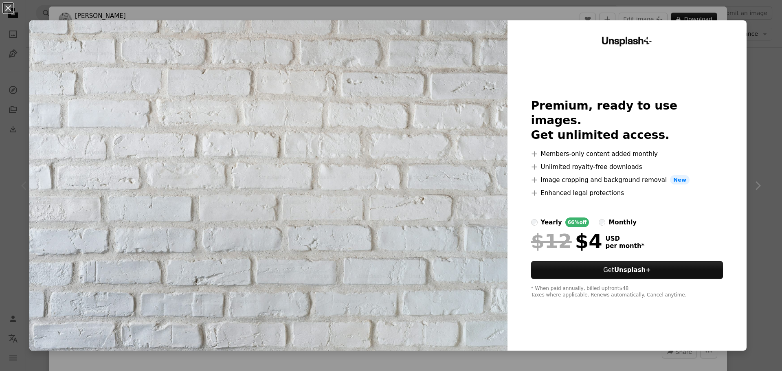 This screenshot has width=782, height=371. Describe the element at coordinates (679, 180) in the screenshot. I see `span: New` at that location.